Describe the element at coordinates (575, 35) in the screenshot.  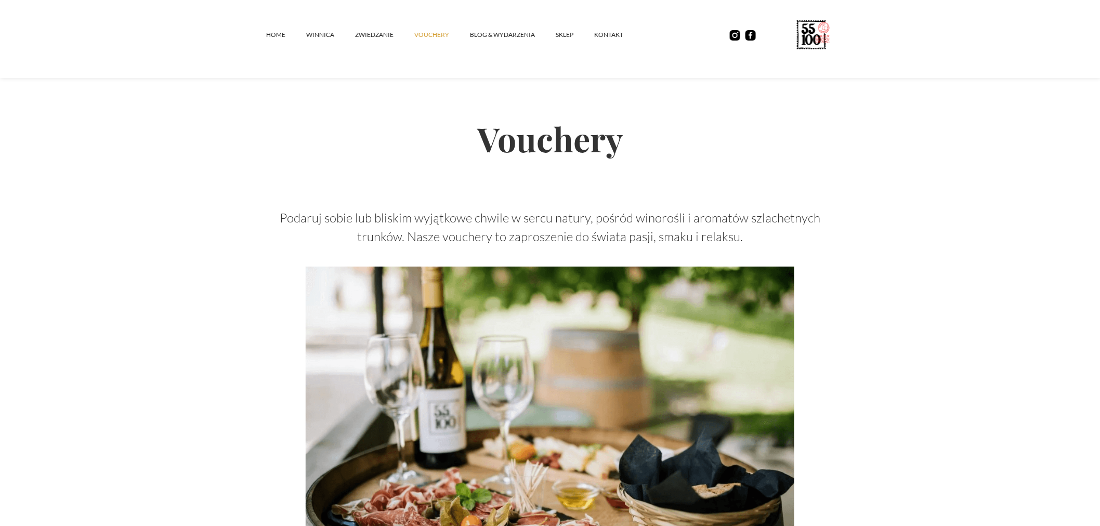
I see `a: SKLEP` at that location.